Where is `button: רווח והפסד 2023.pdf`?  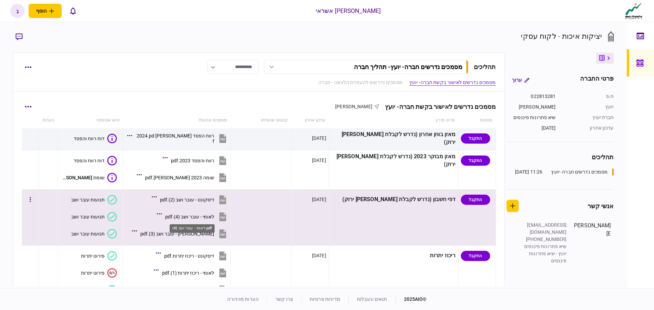 button: רווח והפסד 2023.pdf is located at coordinates (196, 160).